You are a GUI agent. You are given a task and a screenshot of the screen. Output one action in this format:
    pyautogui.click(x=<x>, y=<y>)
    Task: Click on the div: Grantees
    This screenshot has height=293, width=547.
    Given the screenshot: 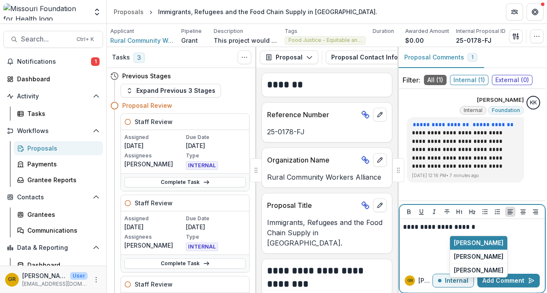 What is the action you would take?
    pyautogui.click(x=62, y=214)
    